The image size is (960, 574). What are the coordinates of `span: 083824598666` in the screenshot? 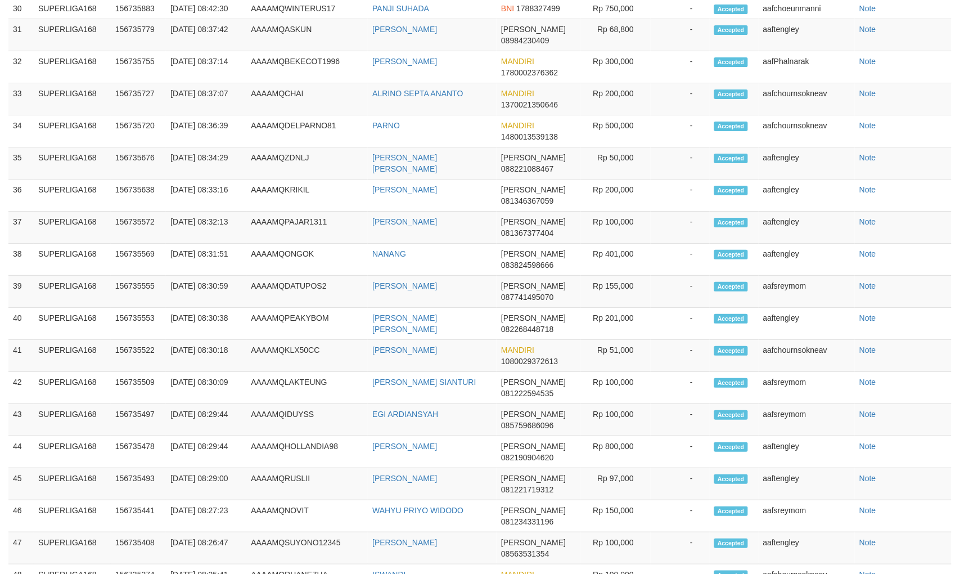 It's located at (527, 265).